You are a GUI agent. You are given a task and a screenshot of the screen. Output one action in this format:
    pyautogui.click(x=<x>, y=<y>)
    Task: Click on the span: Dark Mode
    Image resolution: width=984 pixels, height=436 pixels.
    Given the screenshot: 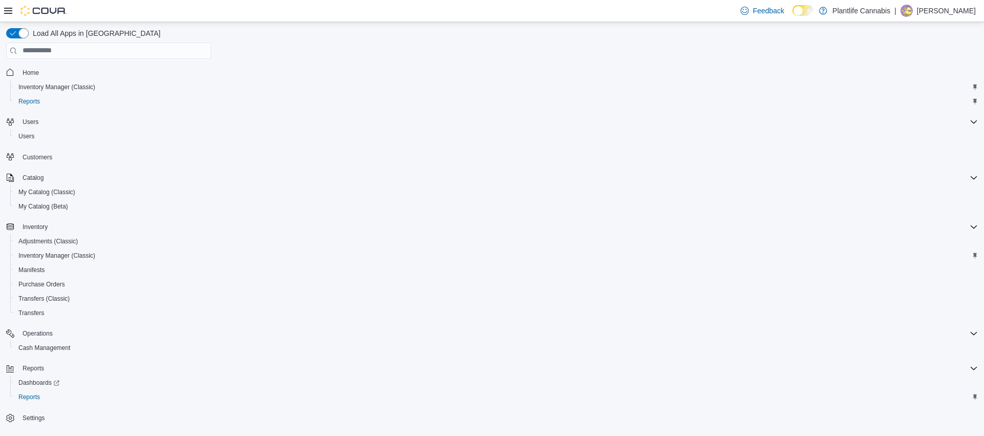 What is the action you would take?
    pyautogui.click(x=792, y=16)
    